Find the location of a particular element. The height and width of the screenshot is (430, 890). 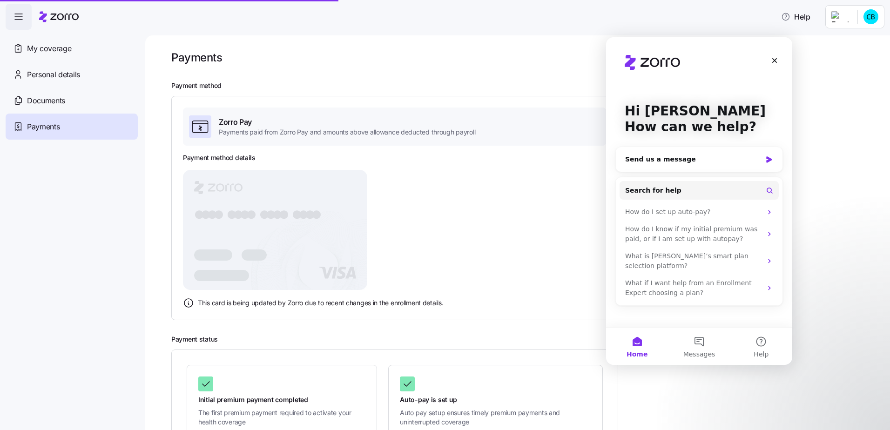

span: Messages is located at coordinates (93, 317).